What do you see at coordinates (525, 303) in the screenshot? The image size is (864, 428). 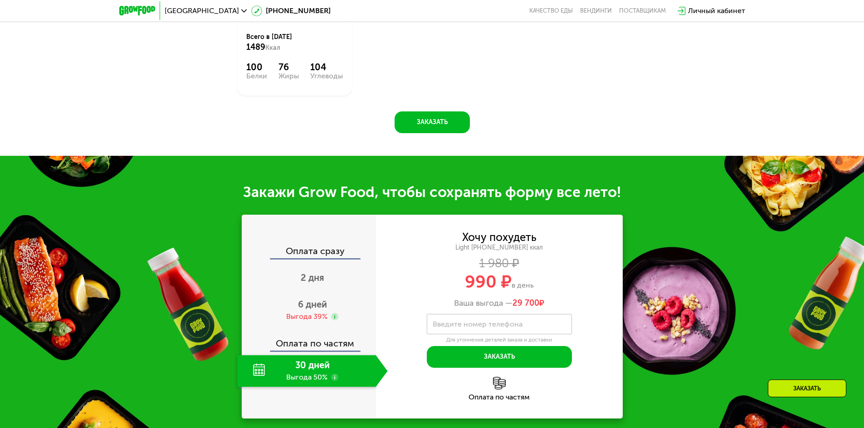 I see `span: 29 700` at bounding box center [525, 303].